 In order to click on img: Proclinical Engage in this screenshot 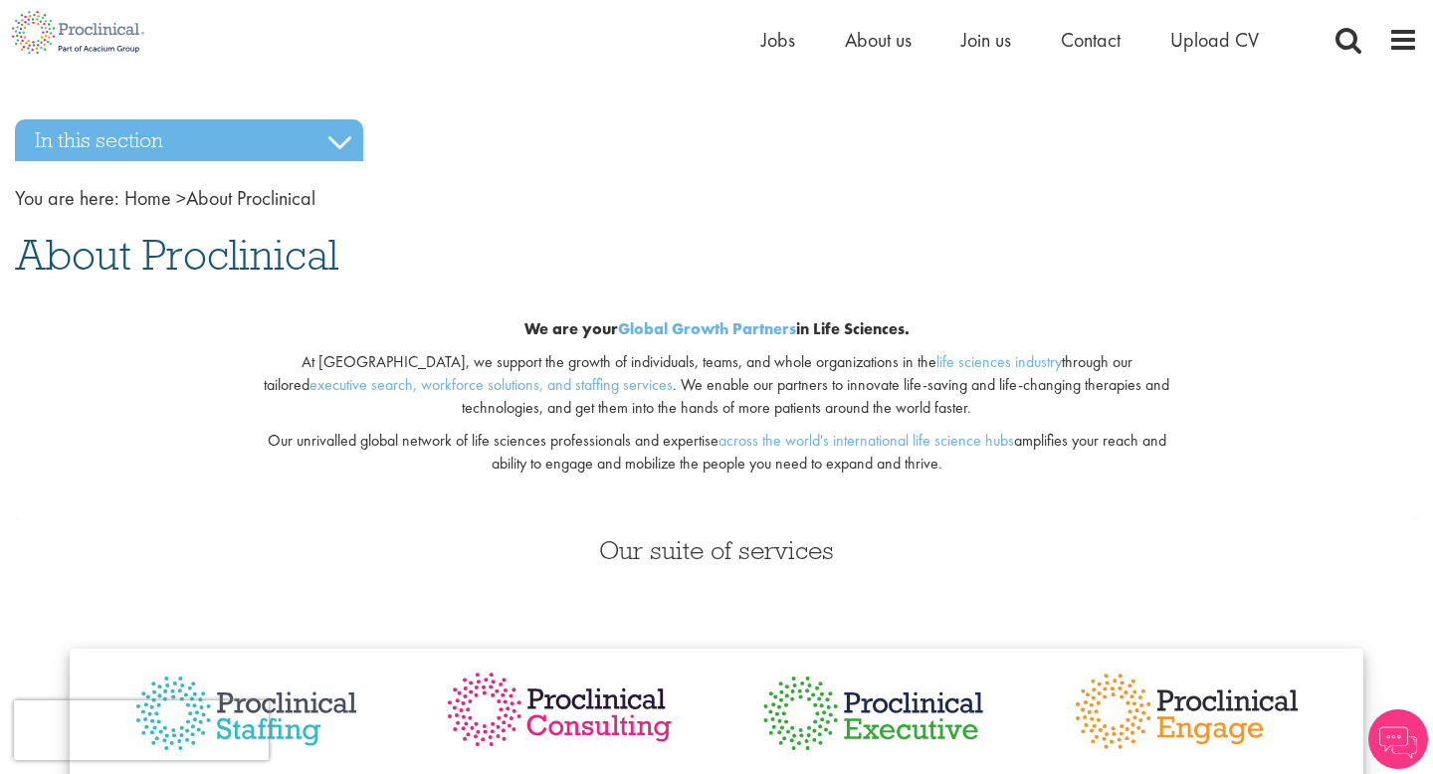, I will do `click(1186, 711)`.